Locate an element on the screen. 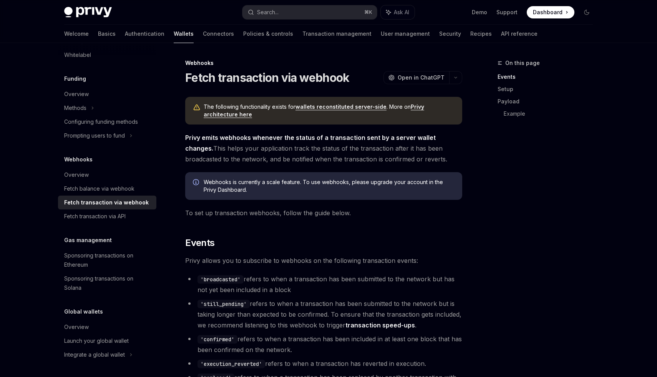 The image size is (657, 377). span: Webhooks is currently a scale feature. To use webhooks, please upgrade your account in the Privy ... is located at coordinates (329, 186).